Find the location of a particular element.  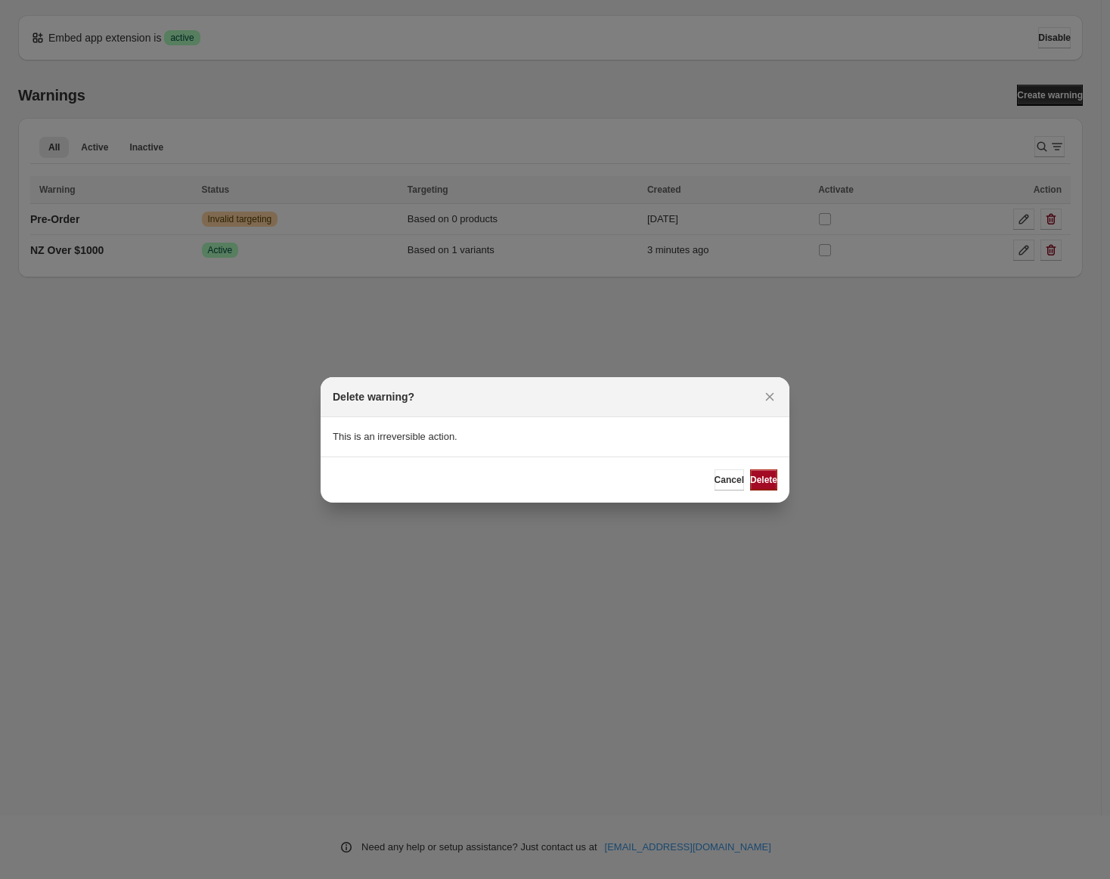

button: Close is located at coordinates (770, 397).